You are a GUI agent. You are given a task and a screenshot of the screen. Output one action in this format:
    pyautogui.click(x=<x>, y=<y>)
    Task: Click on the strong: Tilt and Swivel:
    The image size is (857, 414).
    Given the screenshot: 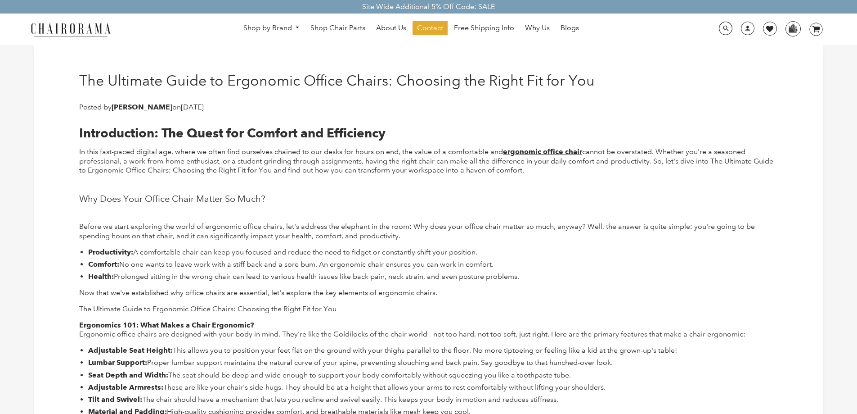 What is the action you would take?
    pyautogui.click(x=115, y=399)
    